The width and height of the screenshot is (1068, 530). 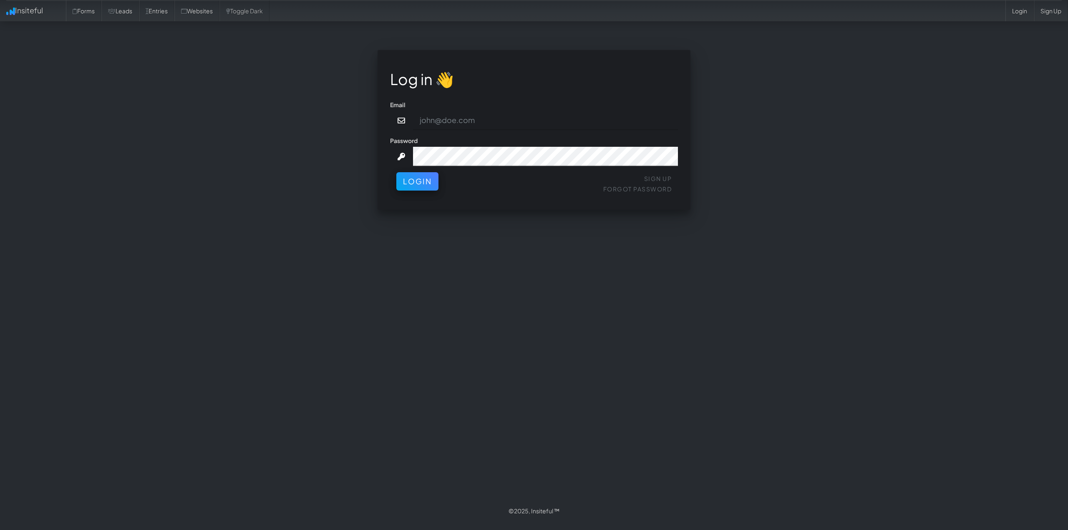 What do you see at coordinates (244, 11) in the screenshot?
I see `a: Toggle Dark` at bounding box center [244, 11].